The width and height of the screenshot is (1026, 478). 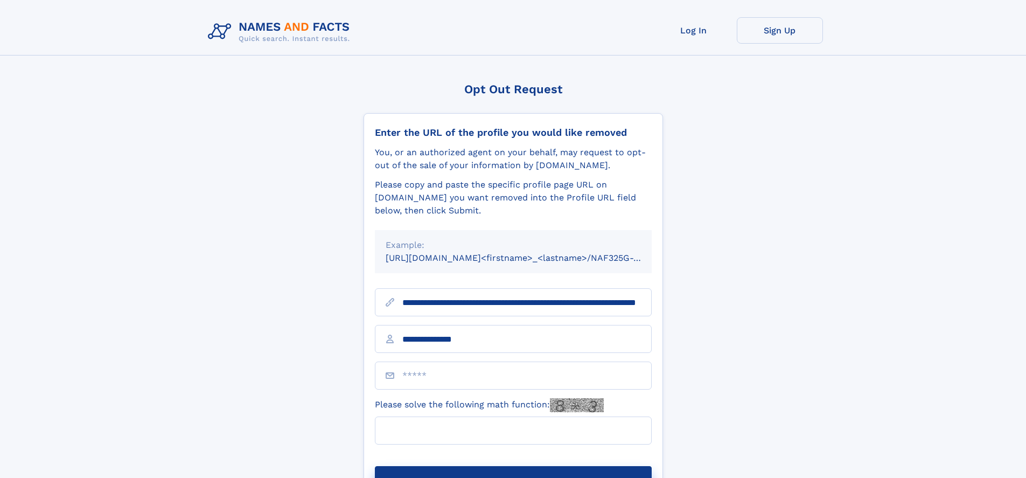 I want to click on div: Example:, so click(x=513, y=245).